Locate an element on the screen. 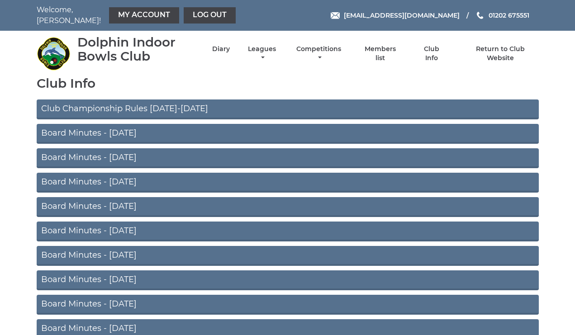 The height and width of the screenshot is (335, 575). a: My Account is located at coordinates (144, 15).